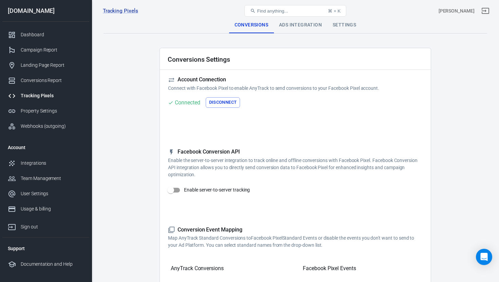  I want to click on div: Settings, so click(344, 25).